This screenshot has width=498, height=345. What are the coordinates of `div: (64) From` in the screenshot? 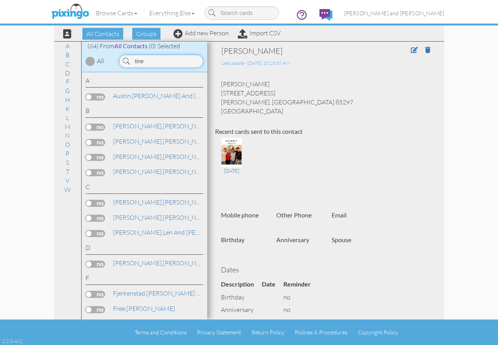 It's located at (144, 46).